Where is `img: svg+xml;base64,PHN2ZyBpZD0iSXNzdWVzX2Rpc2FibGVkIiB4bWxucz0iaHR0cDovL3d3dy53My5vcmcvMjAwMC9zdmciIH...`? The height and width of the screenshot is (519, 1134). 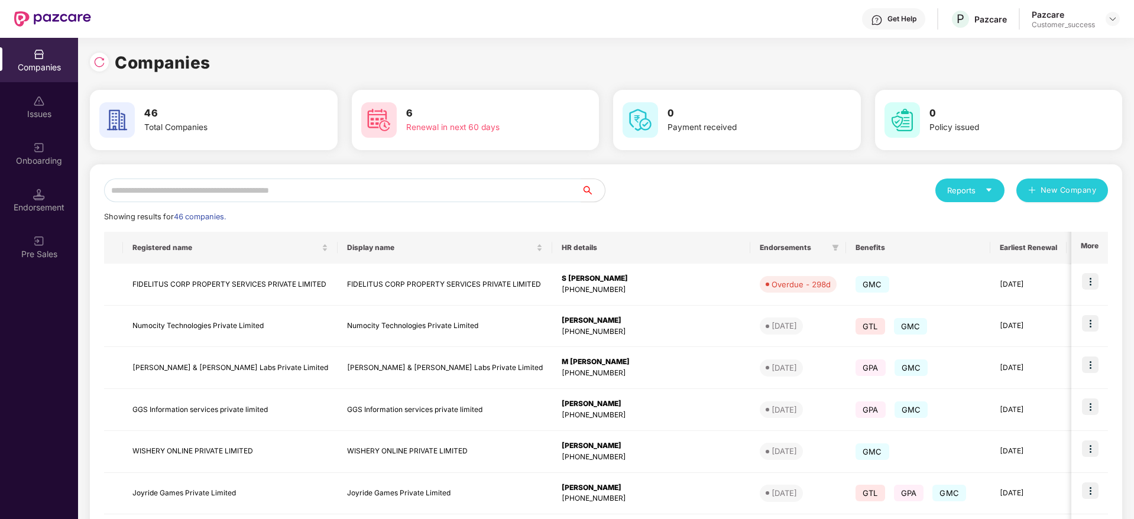
img: svg+xml;base64,PHN2ZyBpZD0iSXNzdWVzX2Rpc2FibGVkIiB4bWxucz0iaHR0cDovL3d3dy53My5vcmcvMjAwMC9zdmciIH... is located at coordinates (39, 101).